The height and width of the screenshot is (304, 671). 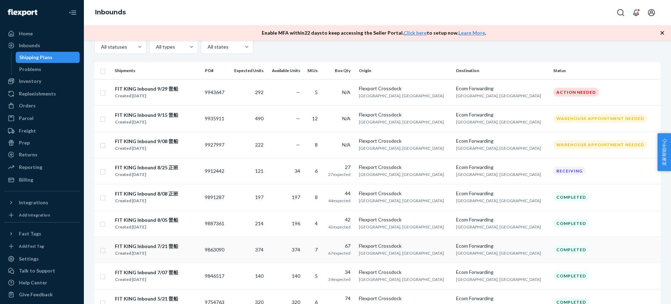 I want to click on img: Flexport logo, so click(x=22, y=13).